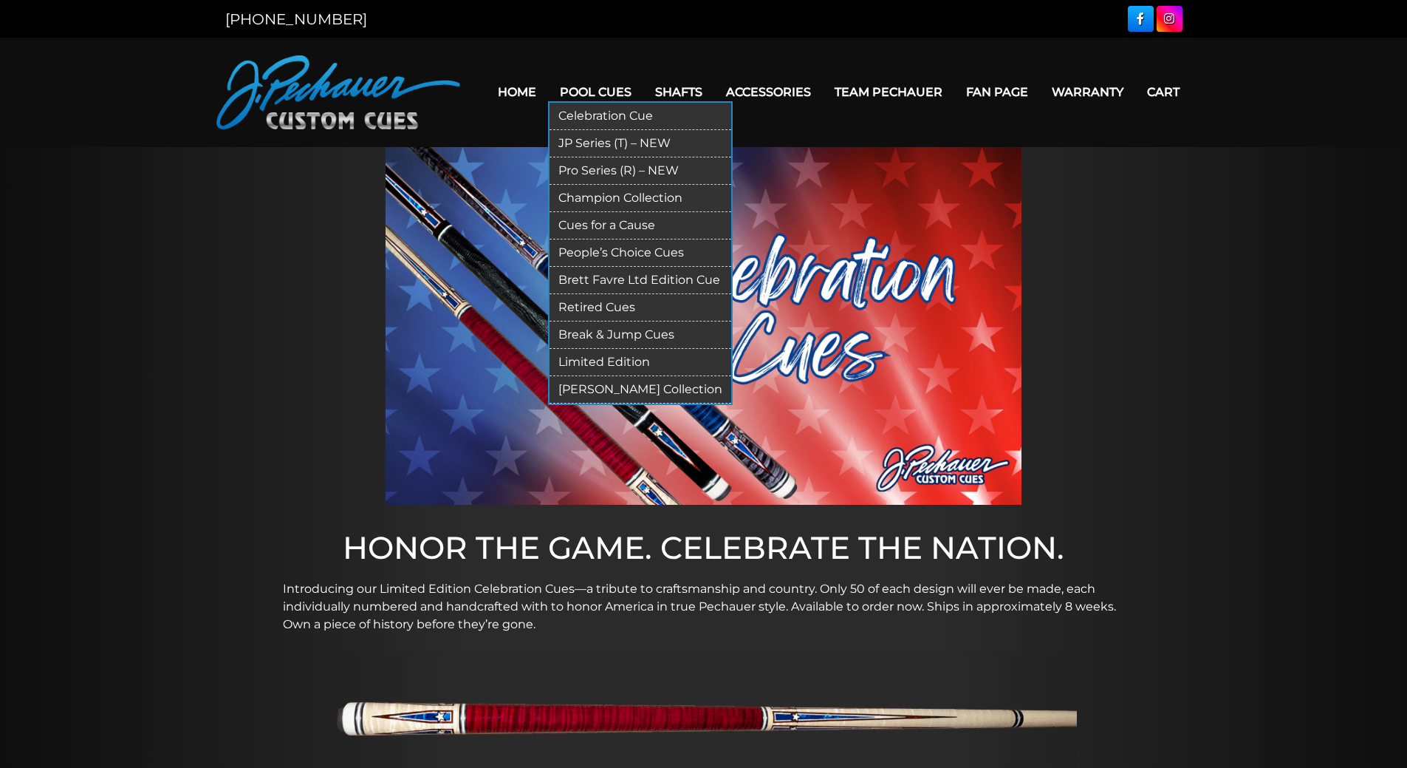  I want to click on a: Pro Series (R) – NEW, so click(641, 171).